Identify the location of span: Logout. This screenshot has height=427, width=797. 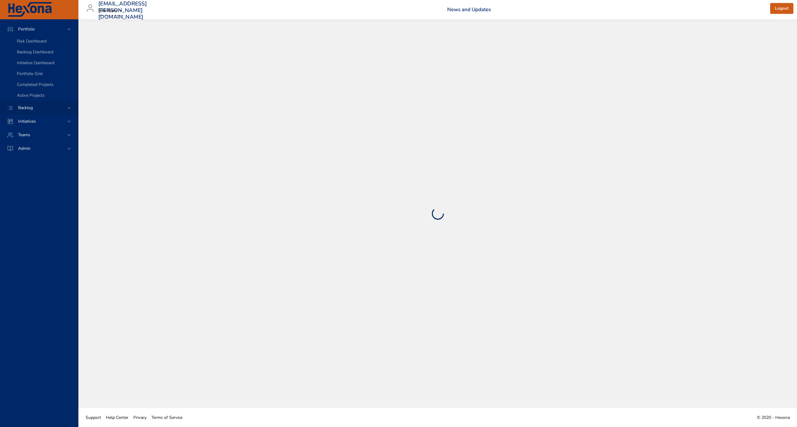
(781, 8).